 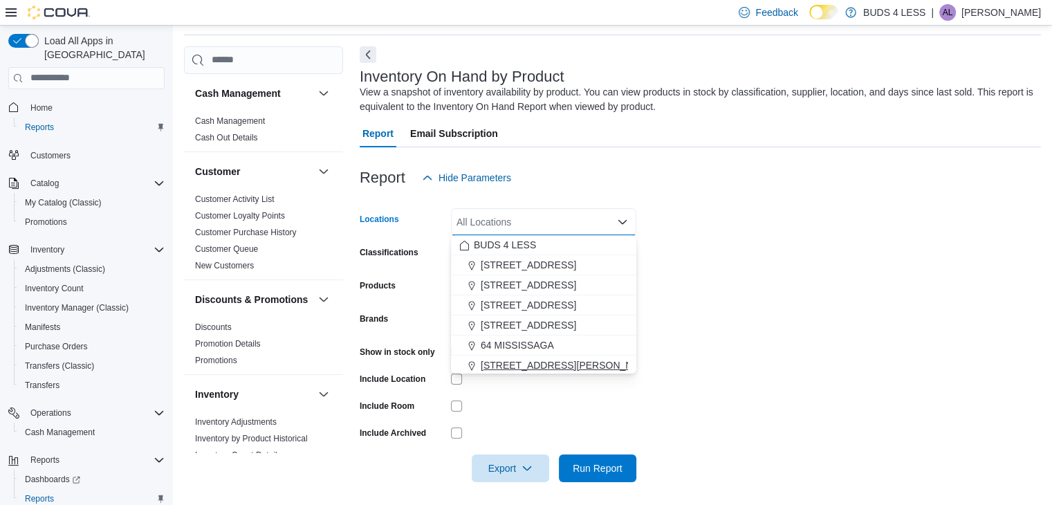 What do you see at coordinates (226, 138) in the screenshot?
I see `a: Cash Out Details` at bounding box center [226, 138].